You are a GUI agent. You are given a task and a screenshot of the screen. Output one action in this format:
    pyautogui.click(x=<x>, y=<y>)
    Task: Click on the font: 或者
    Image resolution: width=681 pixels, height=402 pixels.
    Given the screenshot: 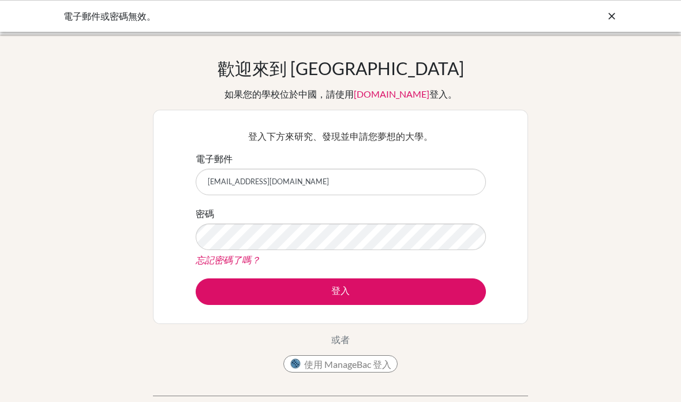 What is the action you would take?
    pyautogui.click(x=341, y=339)
    